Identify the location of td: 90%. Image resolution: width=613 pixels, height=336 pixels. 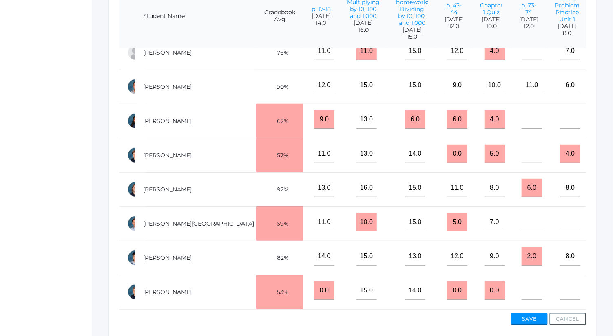
(280, 87).